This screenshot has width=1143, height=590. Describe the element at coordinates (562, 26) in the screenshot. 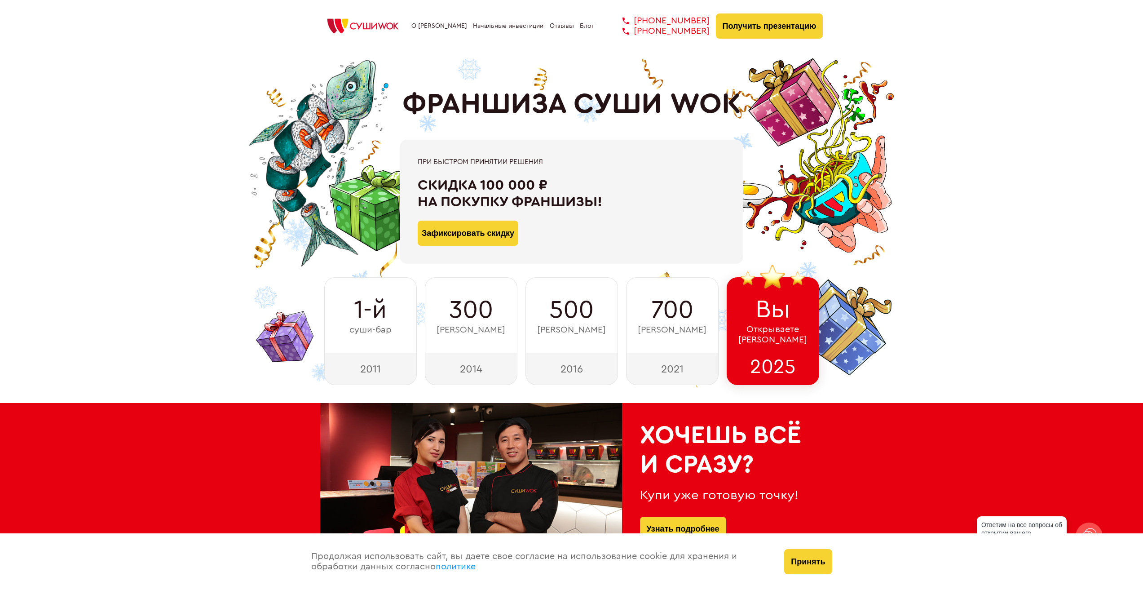

I see `a: Отзывы` at that location.